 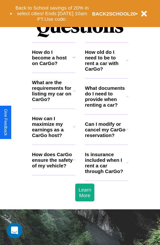 I want to click on h3: Is insurance included when I rent a car through CarGo?, so click(x=106, y=163).